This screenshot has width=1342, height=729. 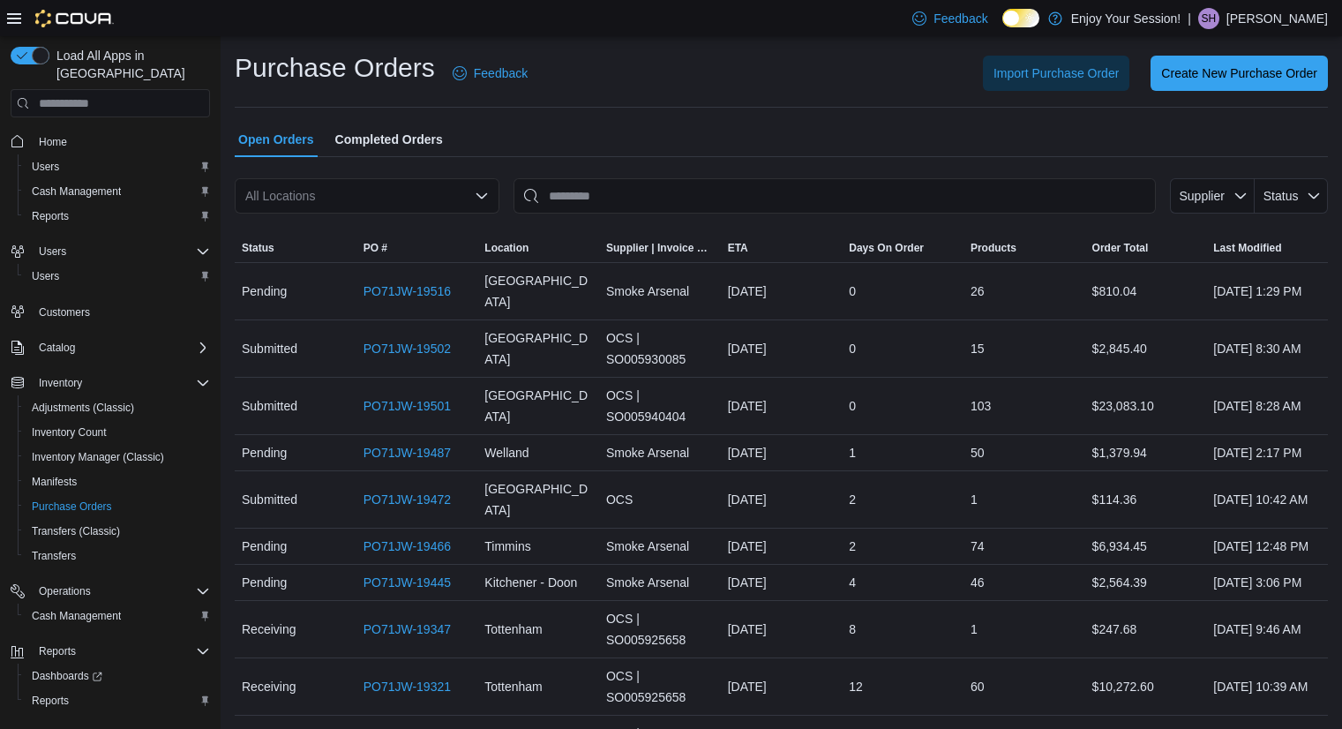 What do you see at coordinates (258, 248) in the screenshot?
I see `span: Status` at bounding box center [258, 248].